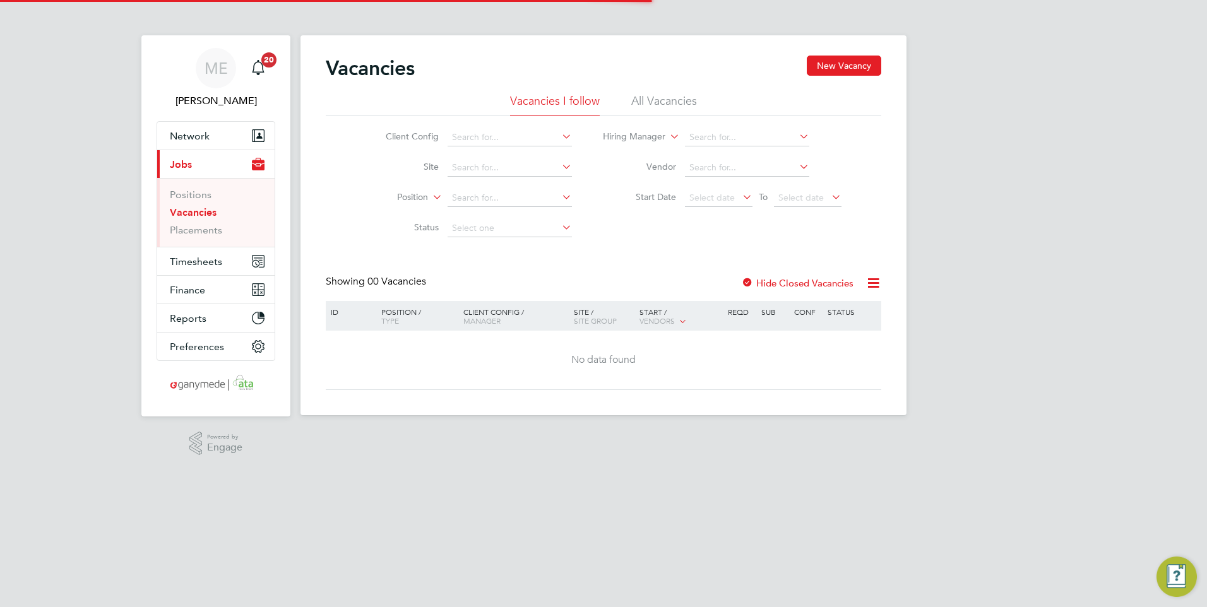 The width and height of the screenshot is (1207, 607). Describe the element at coordinates (191, 194) in the screenshot. I see `a: Positions` at that location.